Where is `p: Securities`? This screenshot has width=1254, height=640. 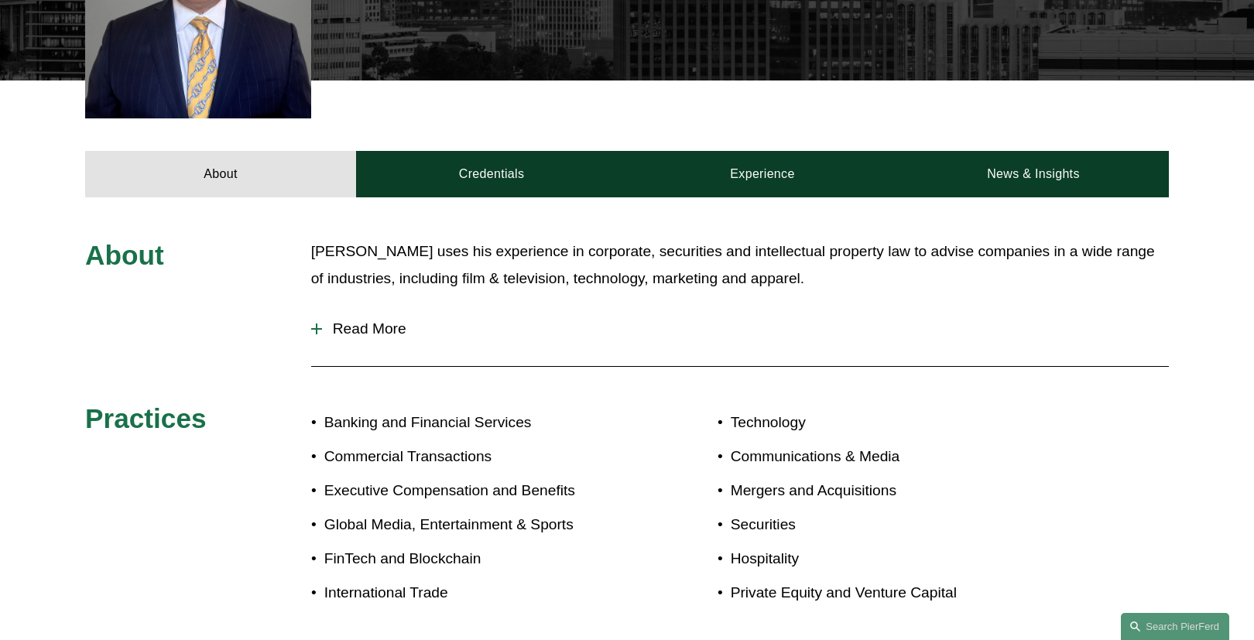
p: Securities is located at coordinates (905, 525).